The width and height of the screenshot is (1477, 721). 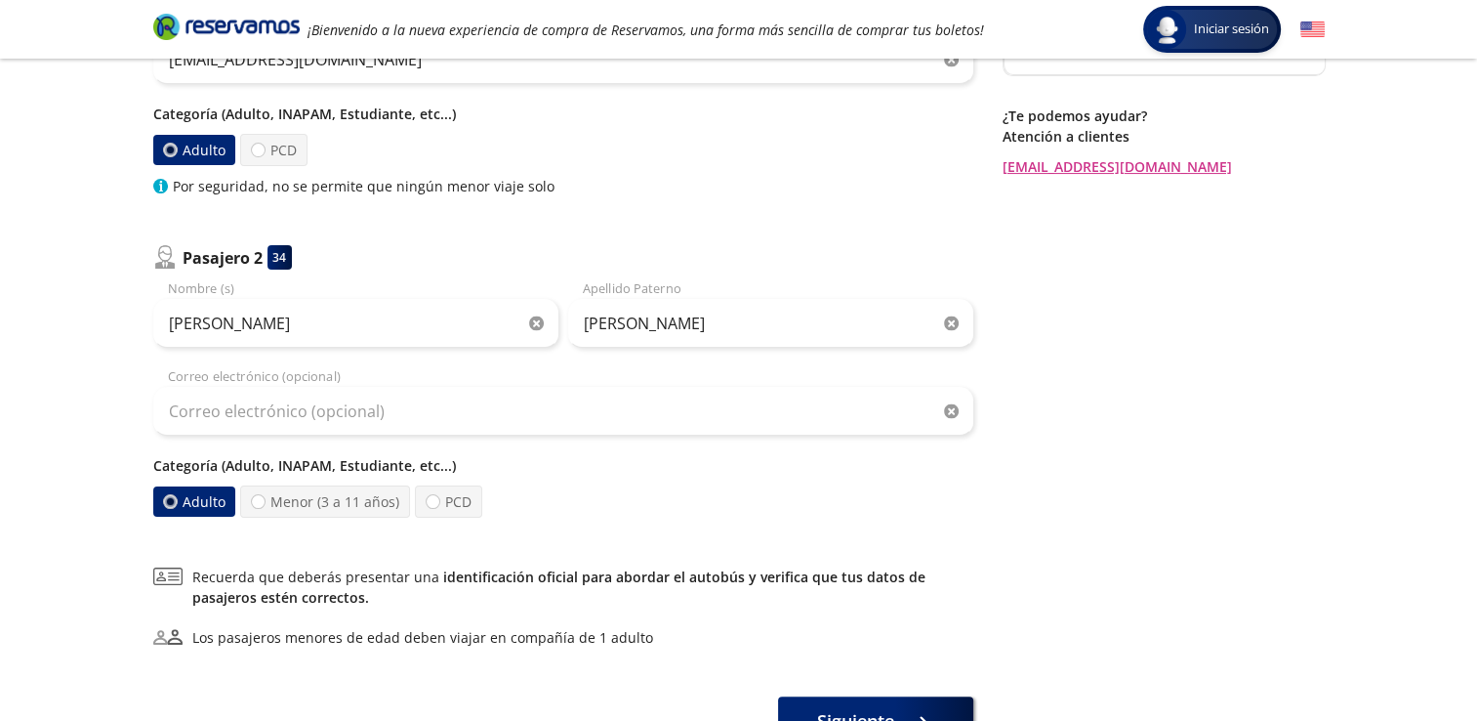 What do you see at coordinates (770, 323) in the screenshot?
I see `input: Apellido Paterno` at bounding box center [770, 323].